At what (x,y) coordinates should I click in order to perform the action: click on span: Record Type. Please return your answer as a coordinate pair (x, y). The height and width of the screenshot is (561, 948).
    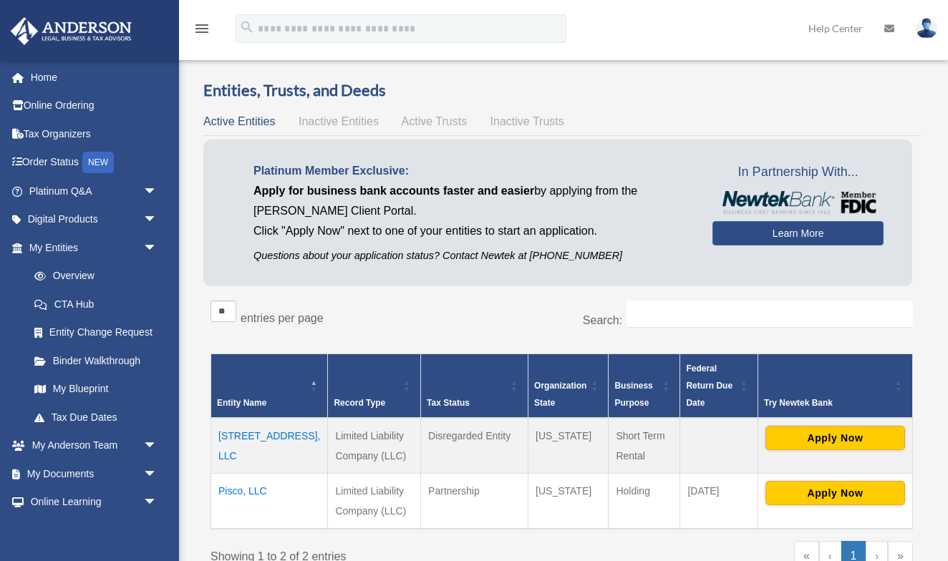
    Looking at the image, I should click on (359, 403).